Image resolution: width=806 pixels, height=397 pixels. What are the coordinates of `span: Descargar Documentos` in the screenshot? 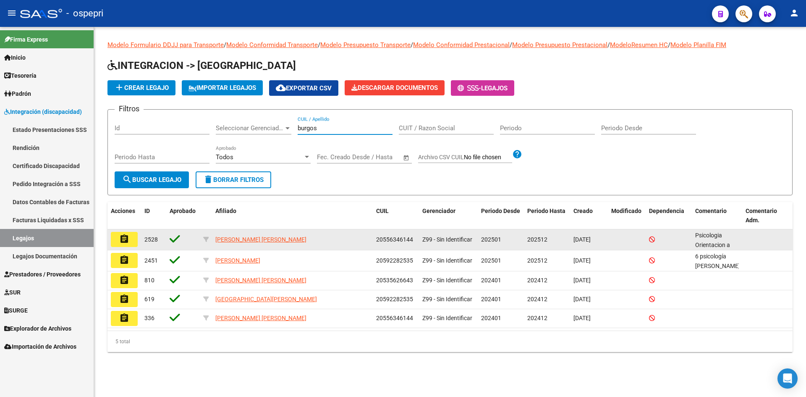 It's located at (395, 88).